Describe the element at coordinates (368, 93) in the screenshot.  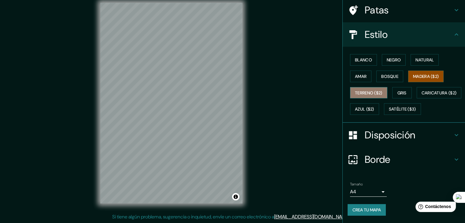
I see `font: Terreno ($2)` at that location.